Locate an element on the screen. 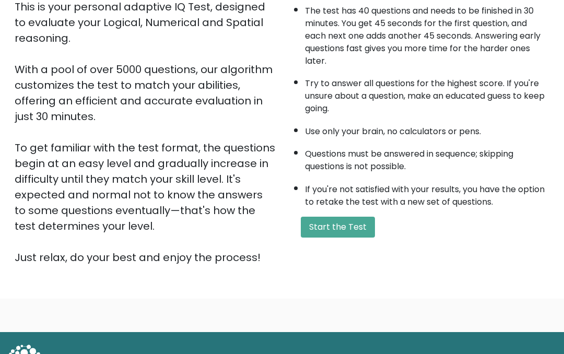 Image resolution: width=564 pixels, height=354 pixels. li: Use only your brain, no calculators or pens. is located at coordinates (427, 129).